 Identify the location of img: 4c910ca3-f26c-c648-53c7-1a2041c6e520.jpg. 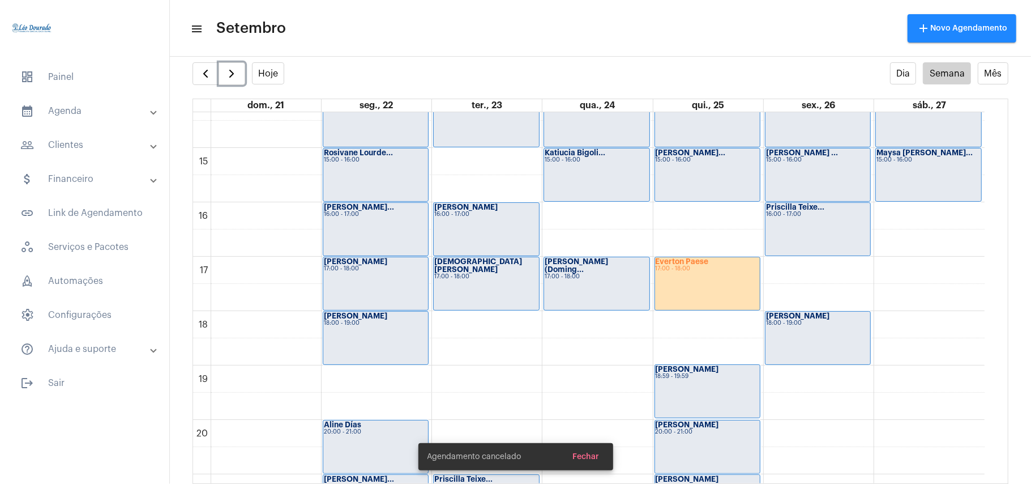
(32, 28).